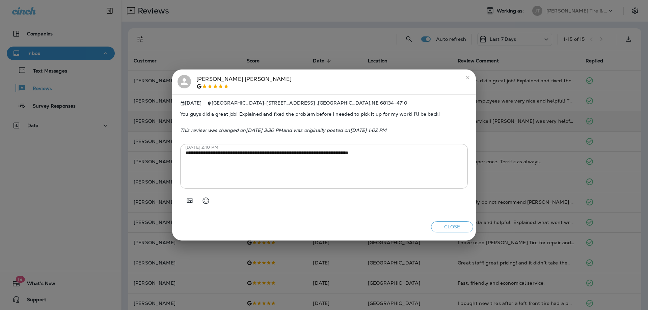 The width and height of the screenshot is (648, 310). What do you see at coordinates (206, 201) in the screenshot?
I see `button: Select an emoji` at bounding box center [206, 201].